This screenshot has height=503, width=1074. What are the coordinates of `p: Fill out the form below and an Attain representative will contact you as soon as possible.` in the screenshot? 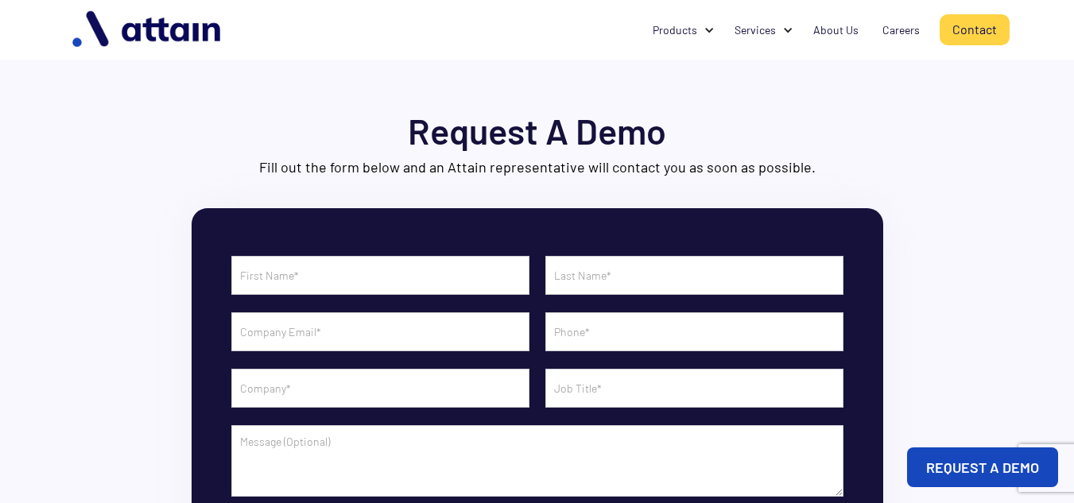 It's located at (536, 167).